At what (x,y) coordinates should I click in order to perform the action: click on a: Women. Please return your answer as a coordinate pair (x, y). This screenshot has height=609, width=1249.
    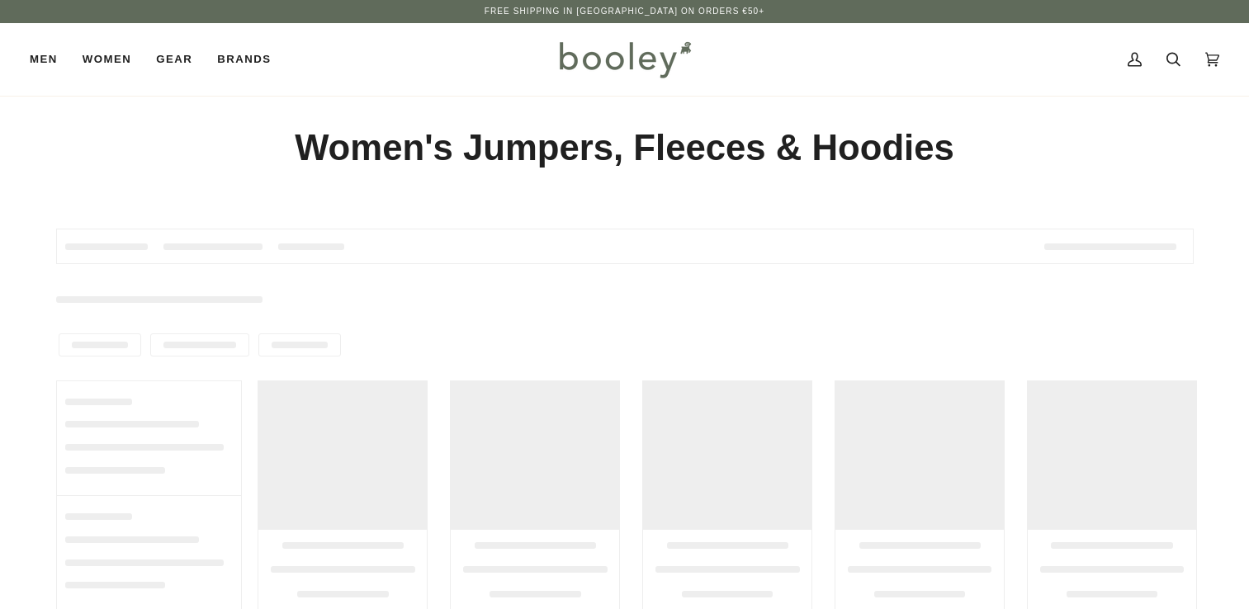
    Looking at the image, I should click on (107, 59).